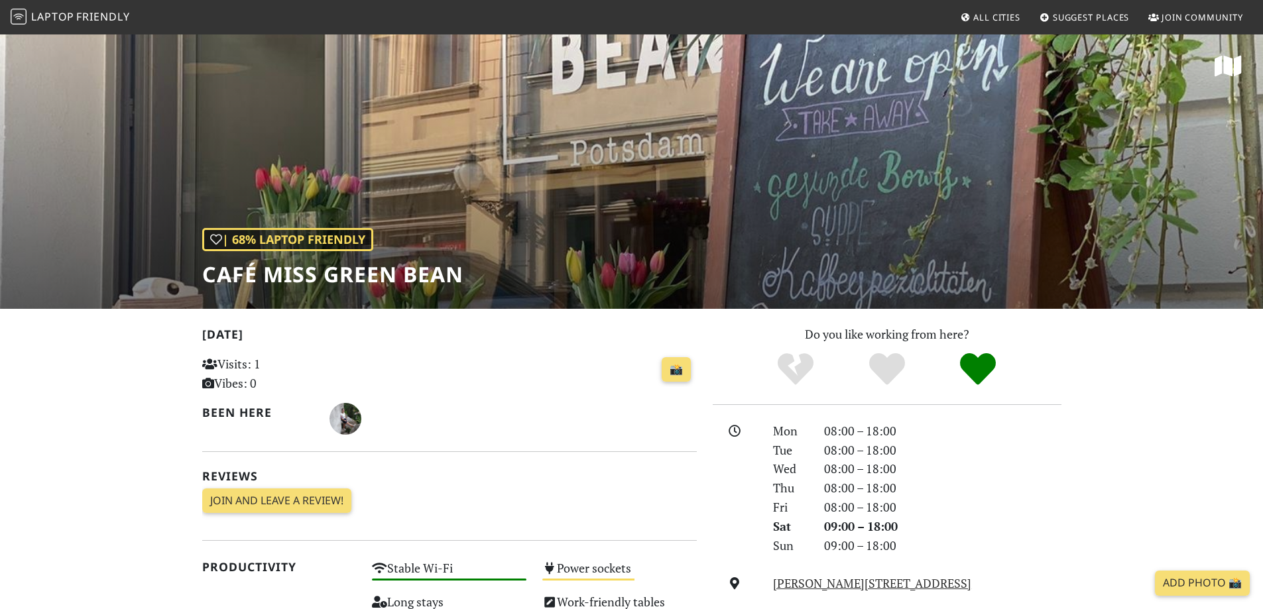 The width and height of the screenshot is (1263, 609). I want to click on div: Fri, so click(790, 507).